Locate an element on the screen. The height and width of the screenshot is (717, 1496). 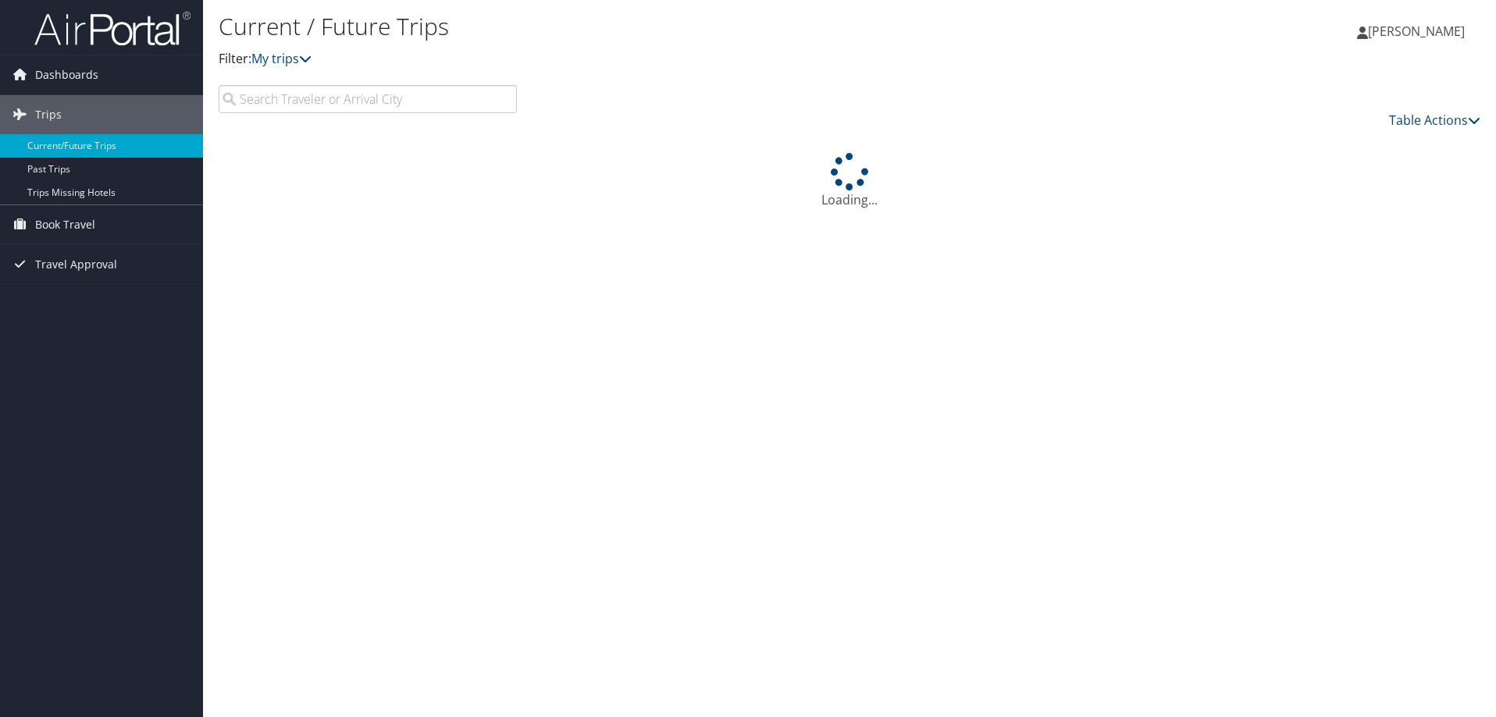
span: Book Travel is located at coordinates (65, 225).